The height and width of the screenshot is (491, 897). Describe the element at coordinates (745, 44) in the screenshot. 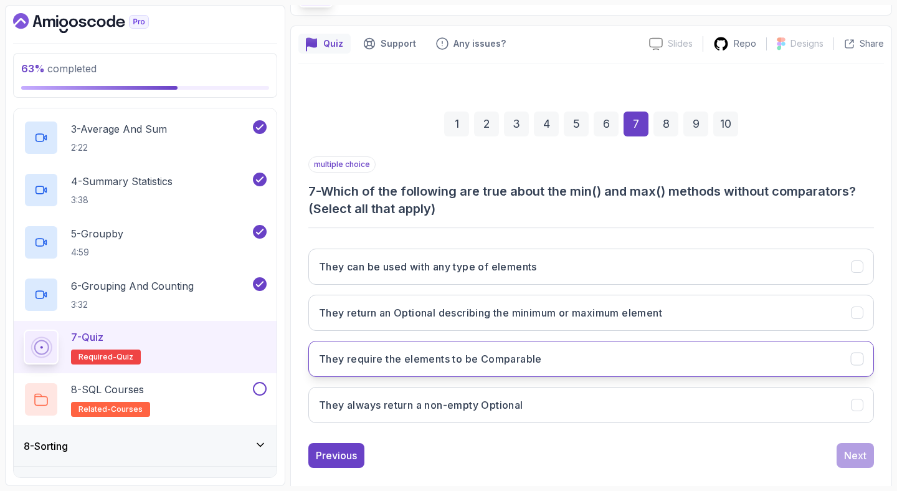

I see `p: Repo` at that location.